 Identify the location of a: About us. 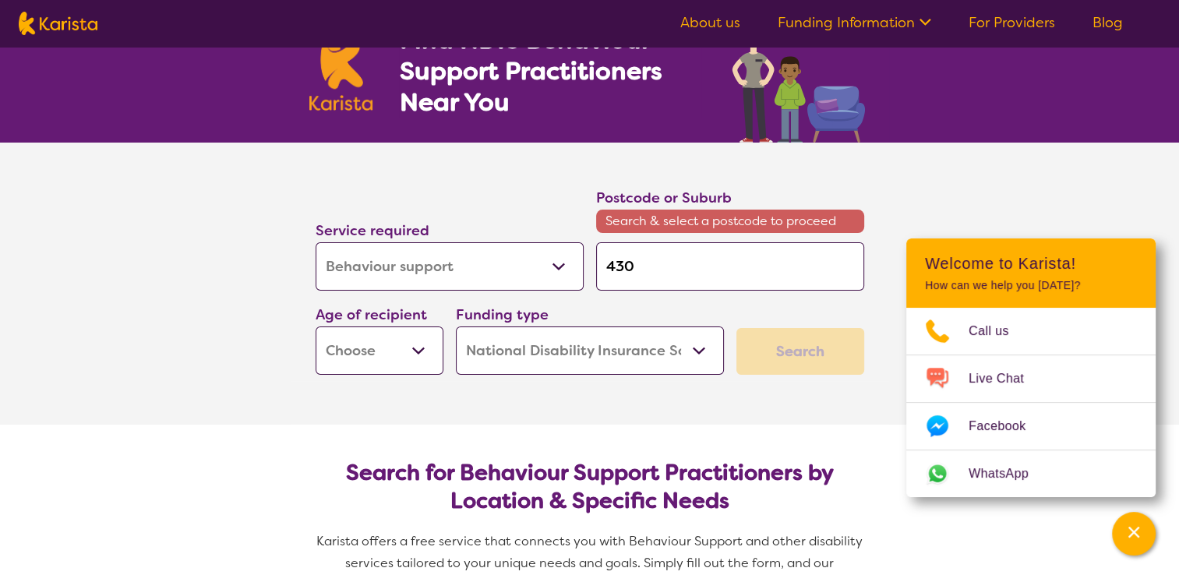
(710, 23).